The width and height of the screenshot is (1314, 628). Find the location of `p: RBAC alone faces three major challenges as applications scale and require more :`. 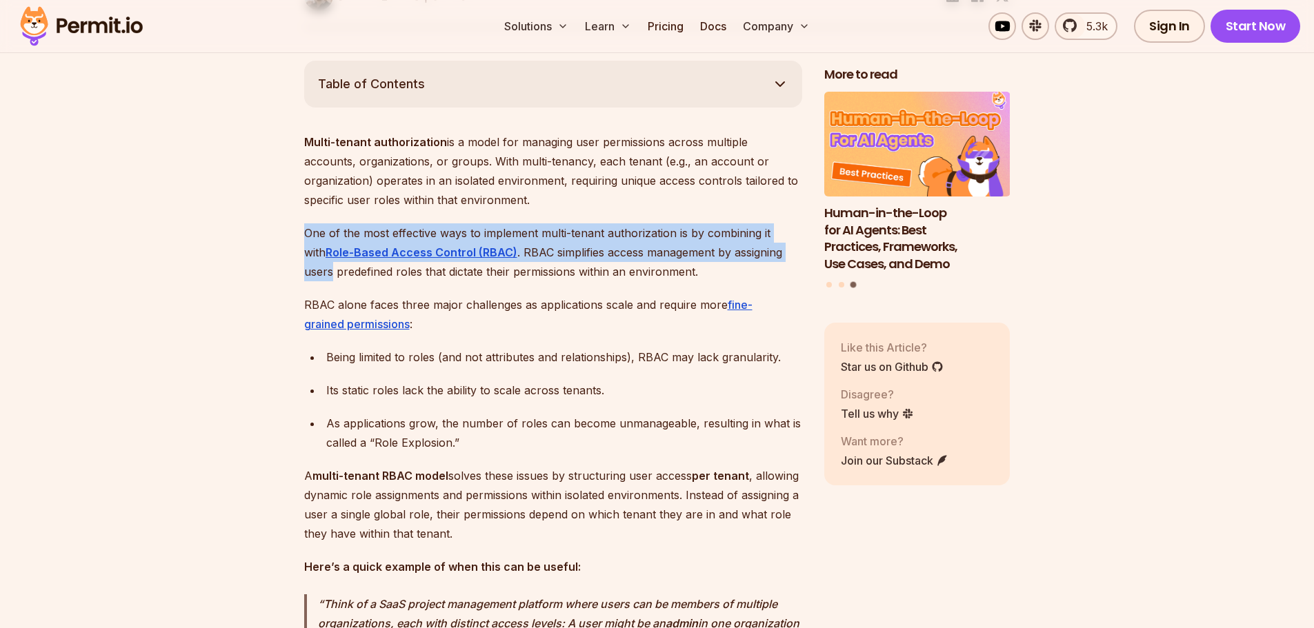

p: RBAC alone faces three major challenges as applications scale and require more : is located at coordinates (553, 314).